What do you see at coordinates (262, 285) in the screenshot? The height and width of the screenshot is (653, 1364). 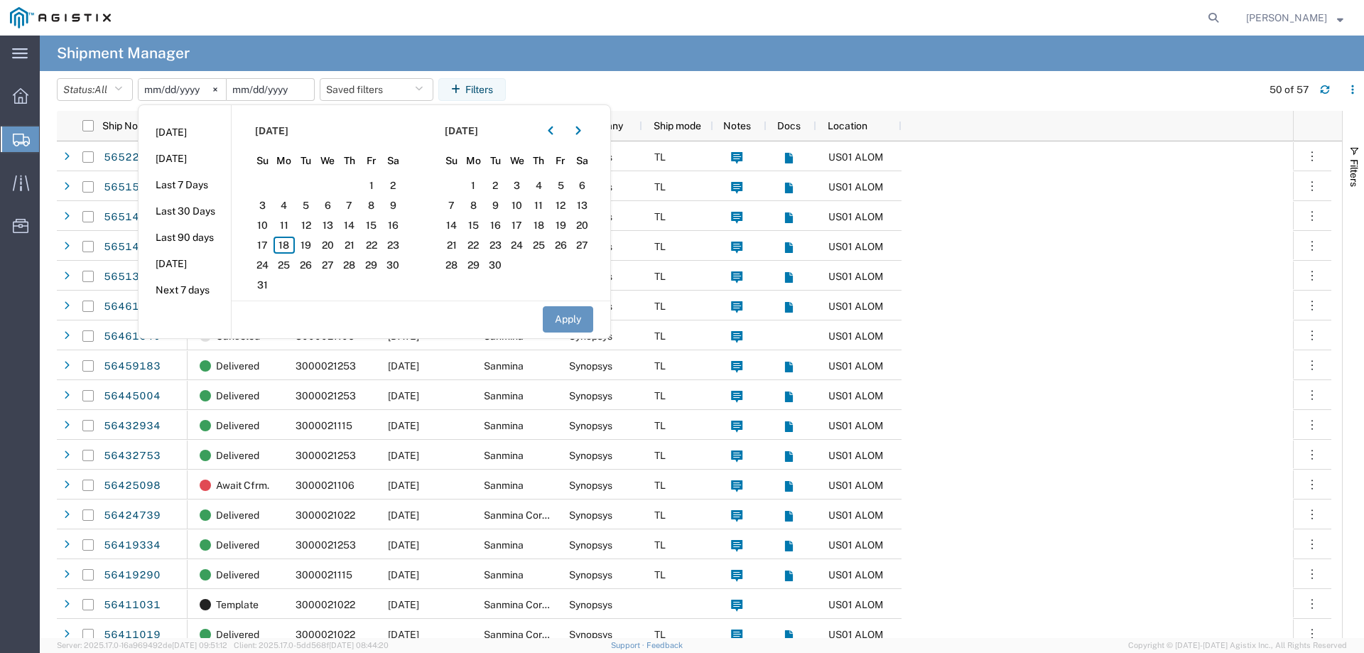 I see `span: 31` at bounding box center [262, 285].